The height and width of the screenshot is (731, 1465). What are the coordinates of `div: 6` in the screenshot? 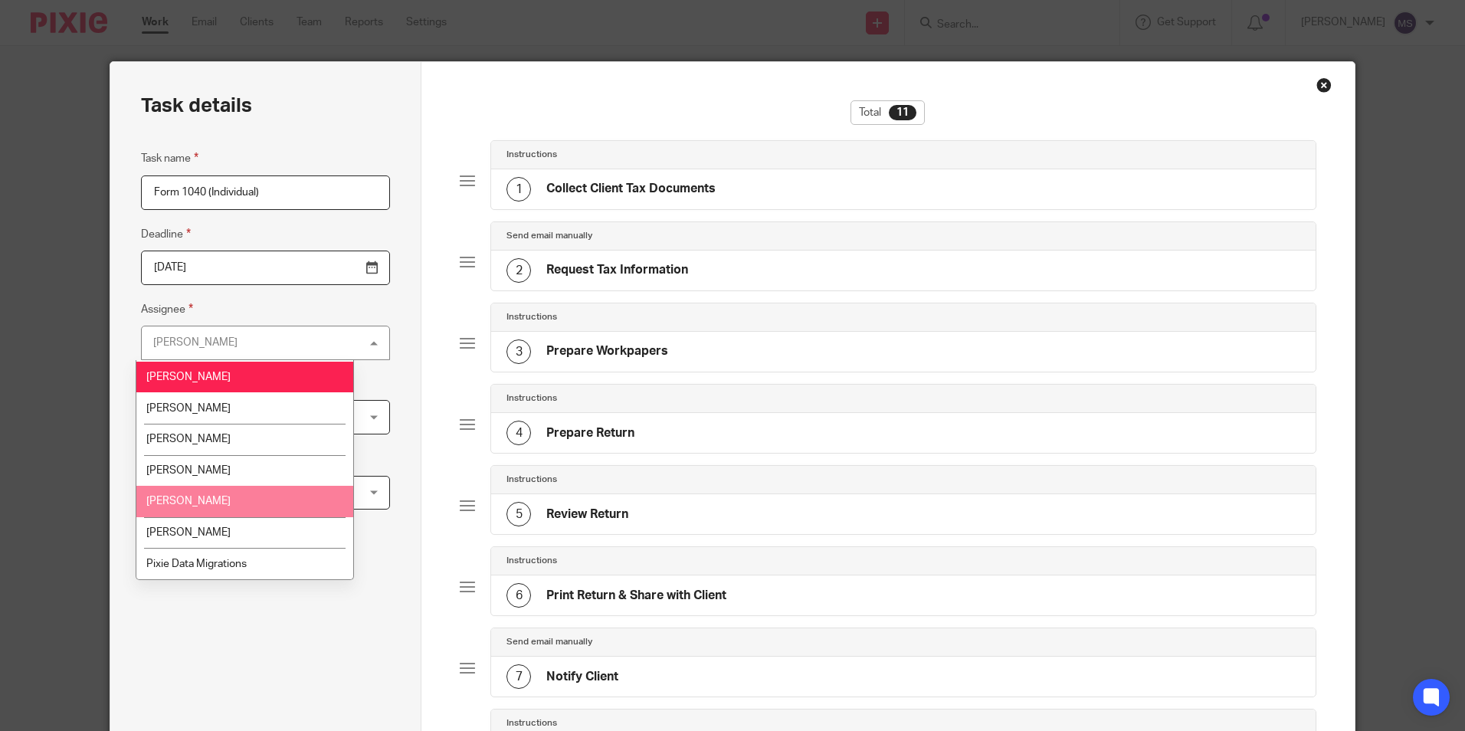 It's located at (519, 595).